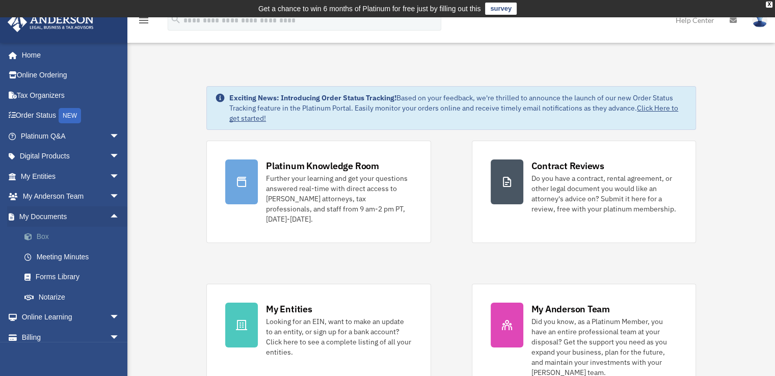 This screenshot has width=775, height=376. What do you see at coordinates (71, 136) in the screenshot?
I see `a: Platinum Q&Aarrow_drop_down` at bounding box center [71, 136].